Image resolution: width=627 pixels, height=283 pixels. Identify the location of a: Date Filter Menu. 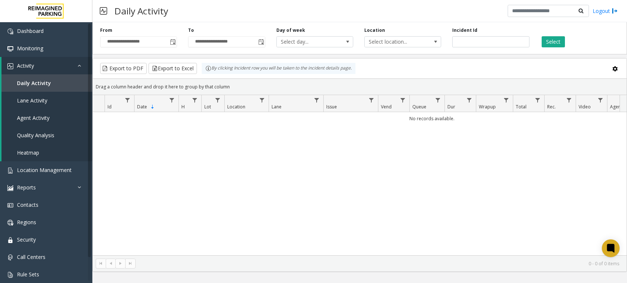
(172, 100).